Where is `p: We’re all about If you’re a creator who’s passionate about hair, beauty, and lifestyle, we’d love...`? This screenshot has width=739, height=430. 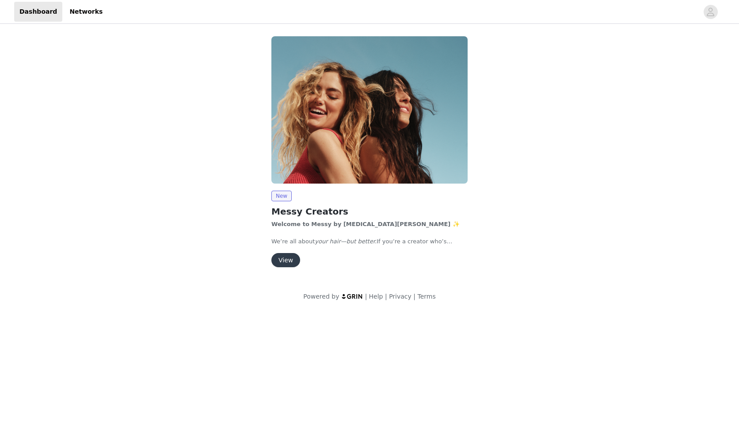 p: We’re all about If you’re a creator who’s passionate about hair, beauty, and lifestyle, we’d love... is located at coordinates (370, 241).